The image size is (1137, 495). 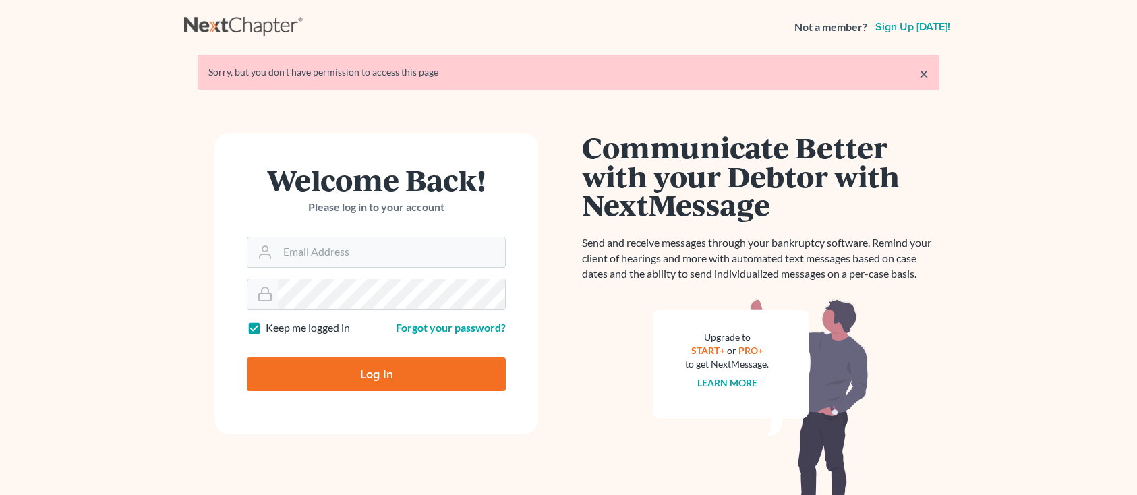 I want to click on a: PRO+, so click(x=751, y=350).